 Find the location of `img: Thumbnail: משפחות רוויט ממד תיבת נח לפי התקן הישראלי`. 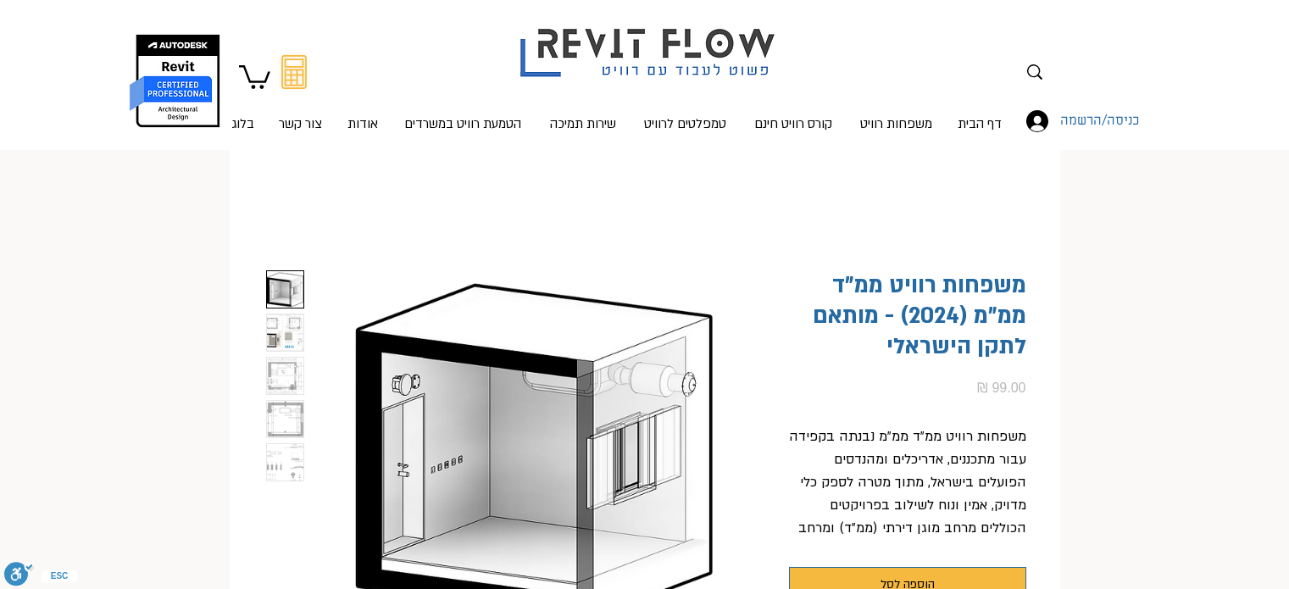

img: Thumbnail: משפחות רוויט ממד תיבת נח לפי התקן הישראלי is located at coordinates (285, 289).